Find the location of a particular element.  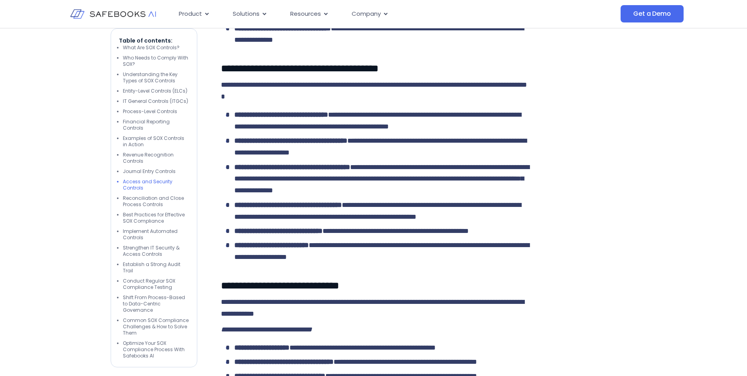

span: Resources is located at coordinates (306, 14).